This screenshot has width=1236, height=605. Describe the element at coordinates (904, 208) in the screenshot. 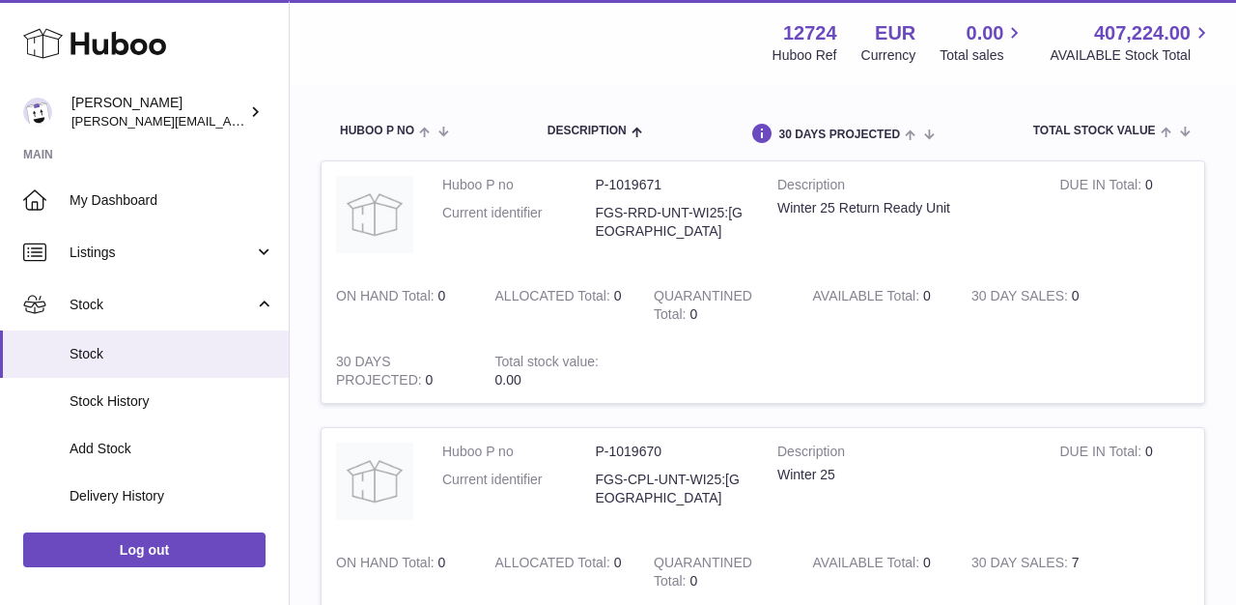

I see `div: Winter 25 Return Ready Unit` at that location.